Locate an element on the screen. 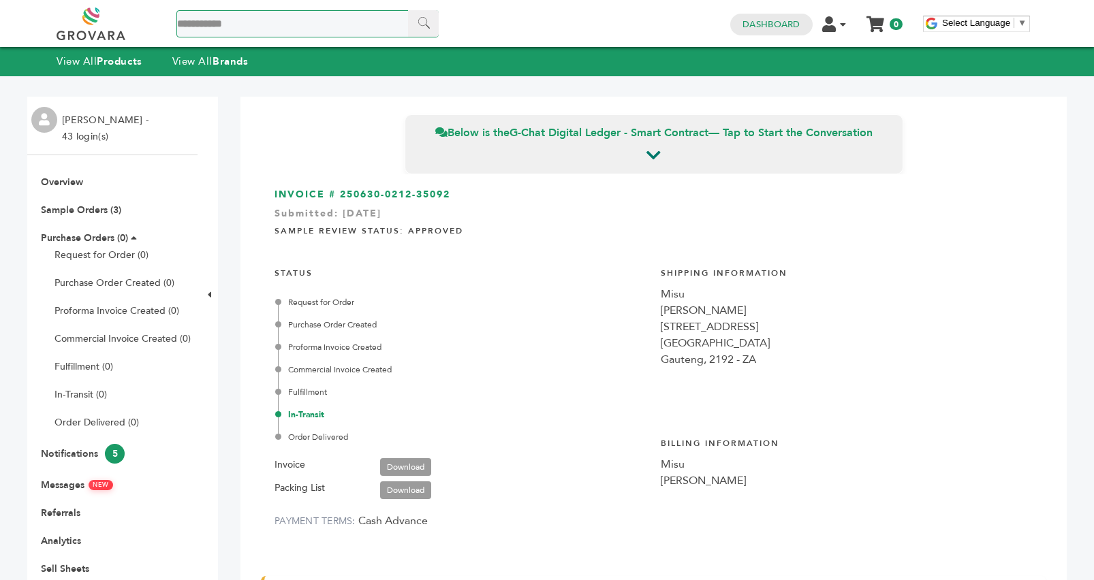  a: Referrals is located at coordinates (61, 513).